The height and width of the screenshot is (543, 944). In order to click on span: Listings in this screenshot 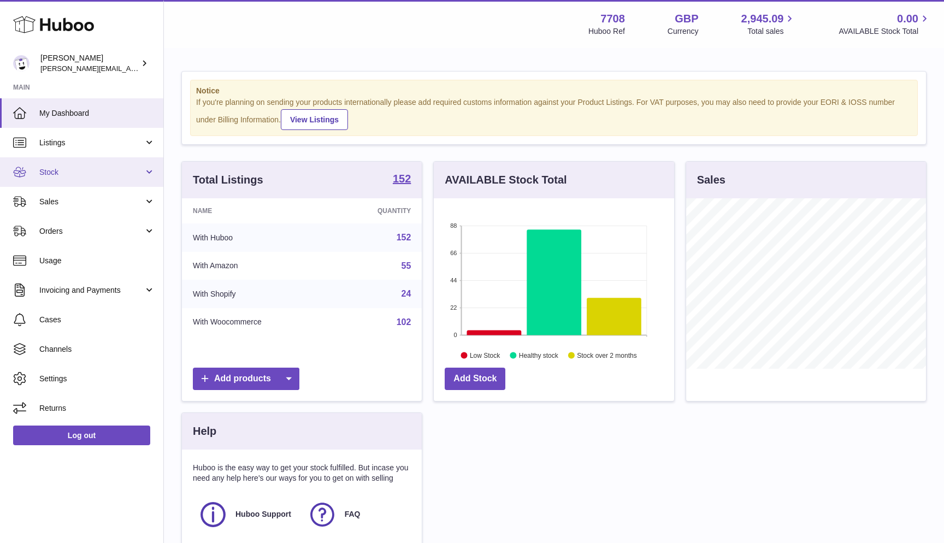, I will do `click(91, 143)`.